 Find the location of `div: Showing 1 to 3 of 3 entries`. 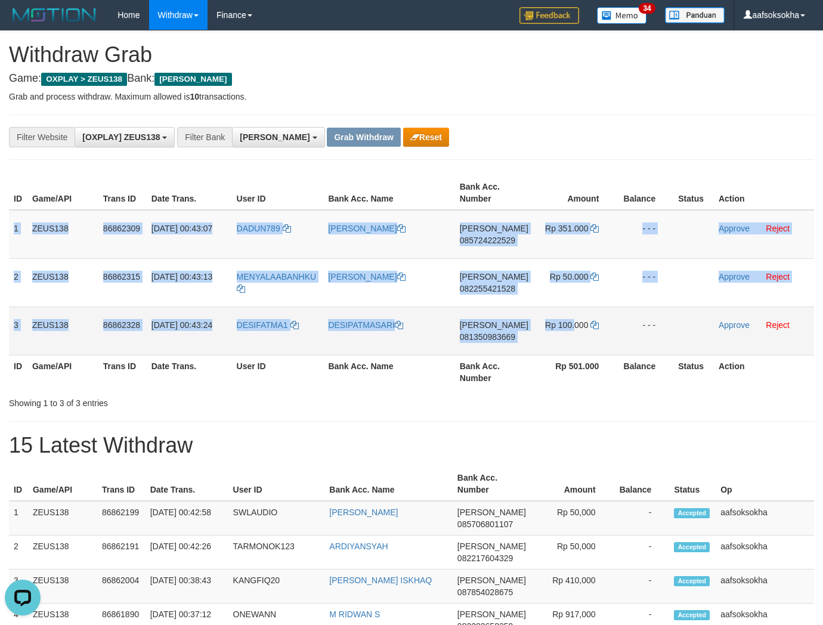

div: Showing 1 to 3 of 3 entries is located at coordinates (171, 401).